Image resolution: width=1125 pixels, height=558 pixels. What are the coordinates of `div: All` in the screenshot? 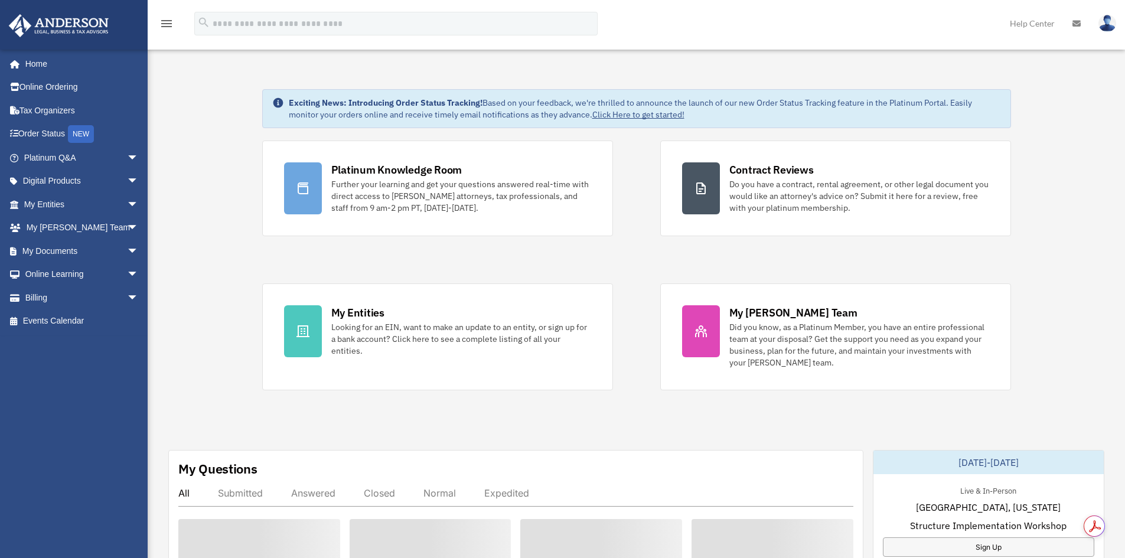 It's located at (184, 493).